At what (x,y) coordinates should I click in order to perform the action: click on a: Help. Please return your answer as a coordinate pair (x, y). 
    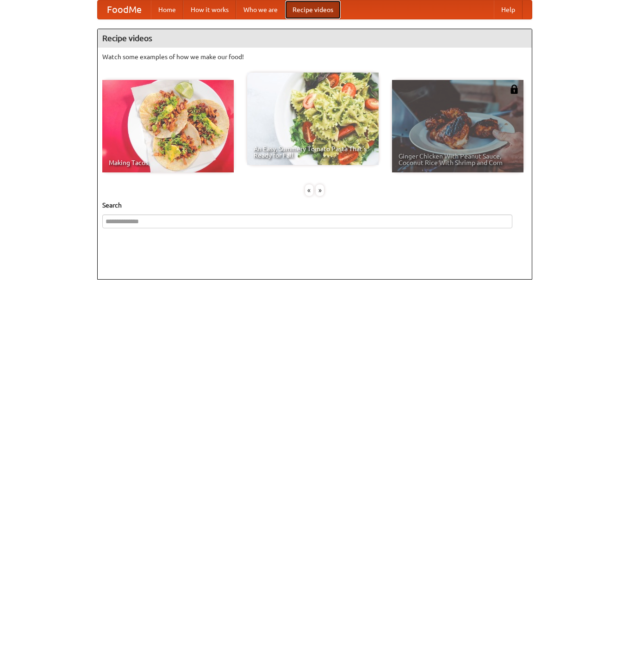
    Looking at the image, I should click on (508, 10).